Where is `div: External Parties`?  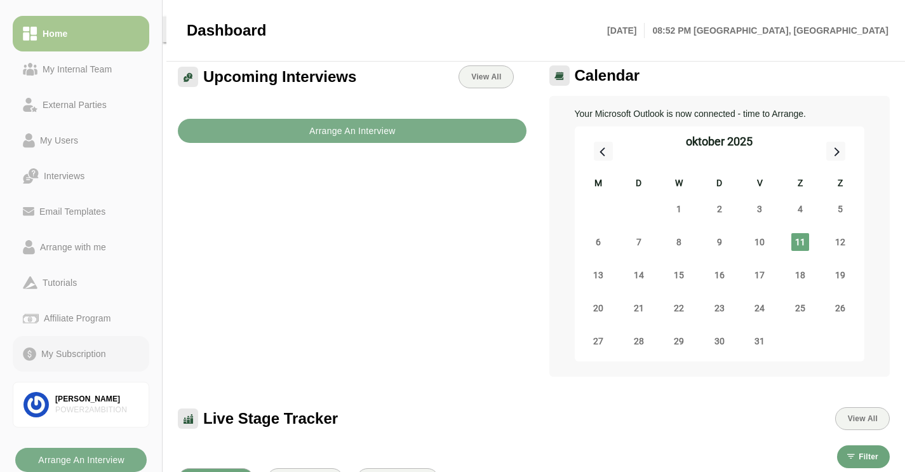
div: External Parties is located at coordinates (74, 105).